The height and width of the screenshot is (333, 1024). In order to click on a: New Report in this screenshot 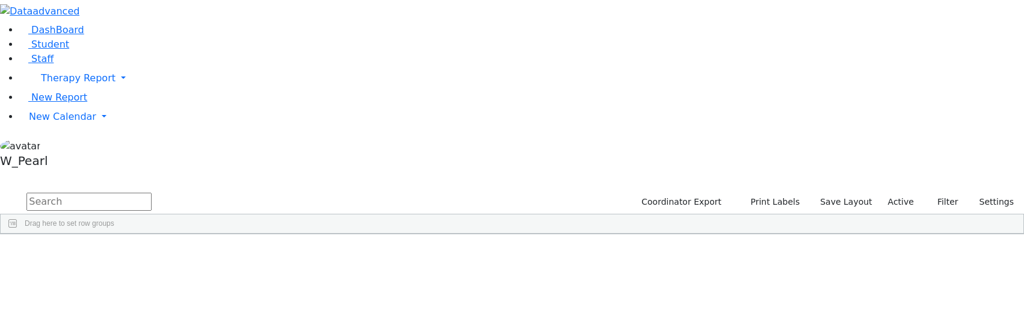, I will do `click(53, 97)`.